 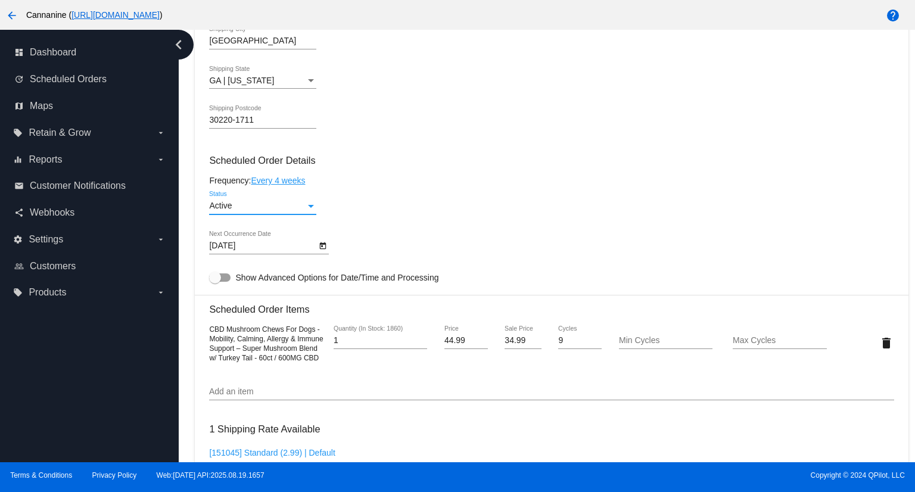 What do you see at coordinates (179, 45) in the screenshot?
I see `i: chevron_left` at bounding box center [179, 45].